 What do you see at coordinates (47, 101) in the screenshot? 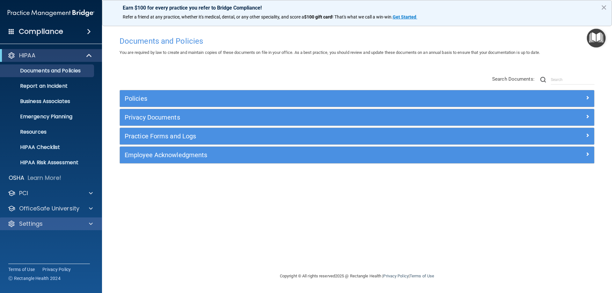
I see `p: Business Associates` at bounding box center [47, 101].